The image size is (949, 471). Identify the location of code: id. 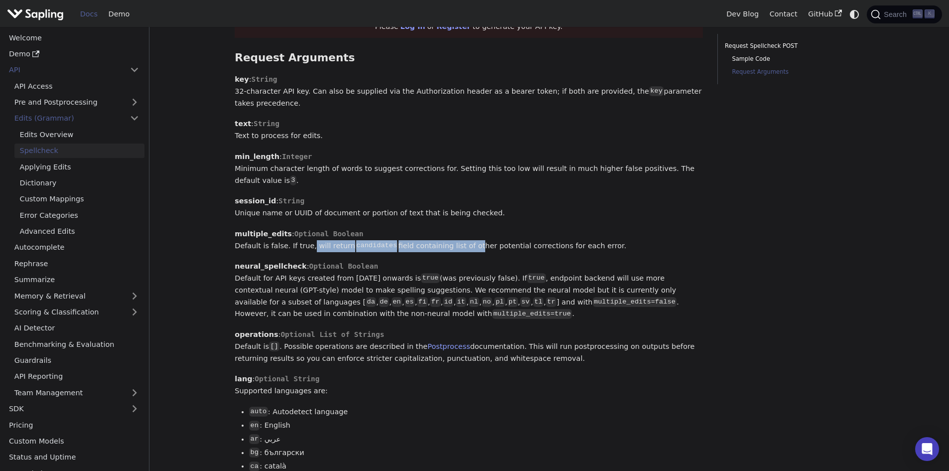
(448, 302).